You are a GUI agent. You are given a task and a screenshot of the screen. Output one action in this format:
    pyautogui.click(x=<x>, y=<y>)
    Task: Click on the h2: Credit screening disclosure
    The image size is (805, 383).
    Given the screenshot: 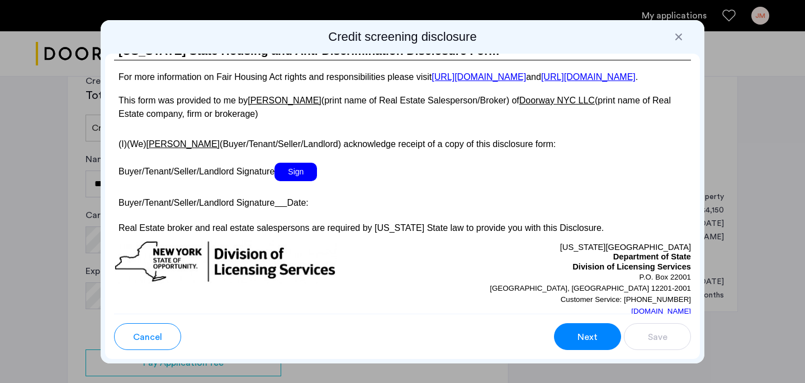 What is the action you would take?
    pyautogui.click(x=403, y=37)
    